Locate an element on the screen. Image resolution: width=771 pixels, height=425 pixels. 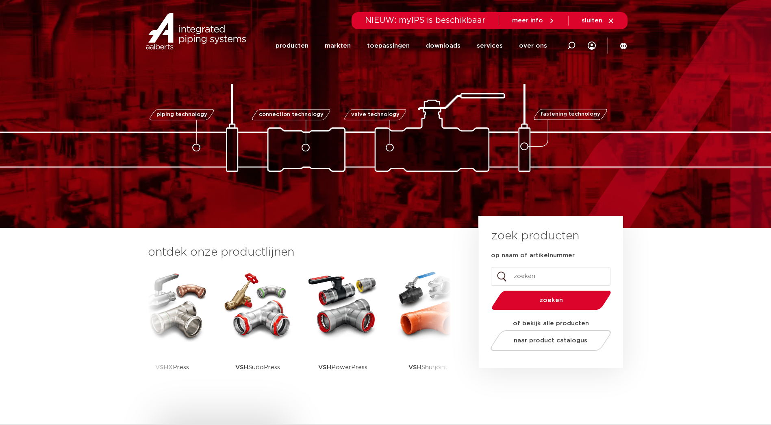
a: VSHXPress is located at coordinates (172, 330).